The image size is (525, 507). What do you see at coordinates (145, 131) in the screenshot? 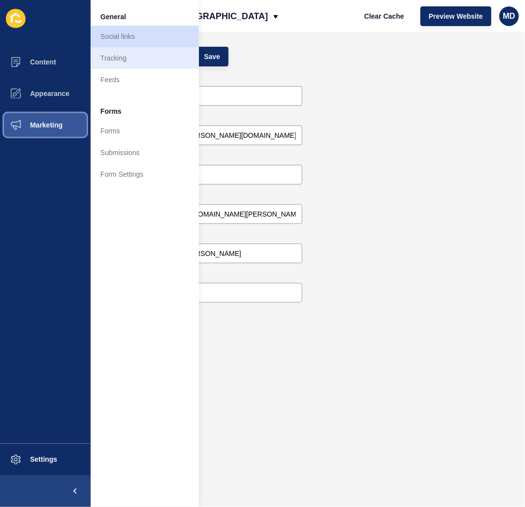
I see `a: Forms` at bounding box center [145, 131].